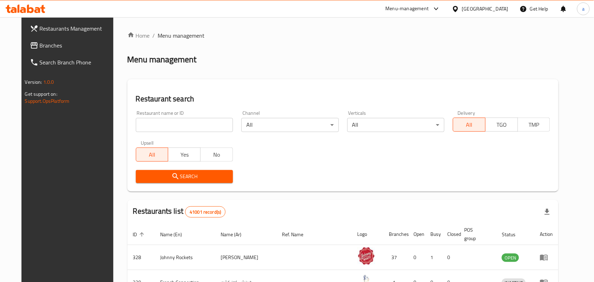 This screenshot has width=594, height=282. What do you see at coordinates (179, 211) in the screenshot?
I see `h2: Restaurants list` at bounding box center [179, 211].